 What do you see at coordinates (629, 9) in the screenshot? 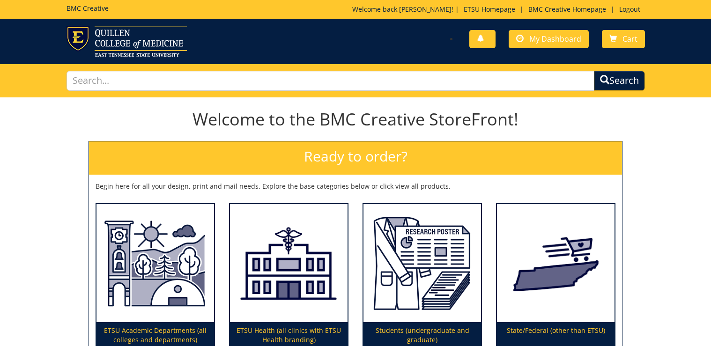
I see `a: Logout` at bounding box center [629, 9].